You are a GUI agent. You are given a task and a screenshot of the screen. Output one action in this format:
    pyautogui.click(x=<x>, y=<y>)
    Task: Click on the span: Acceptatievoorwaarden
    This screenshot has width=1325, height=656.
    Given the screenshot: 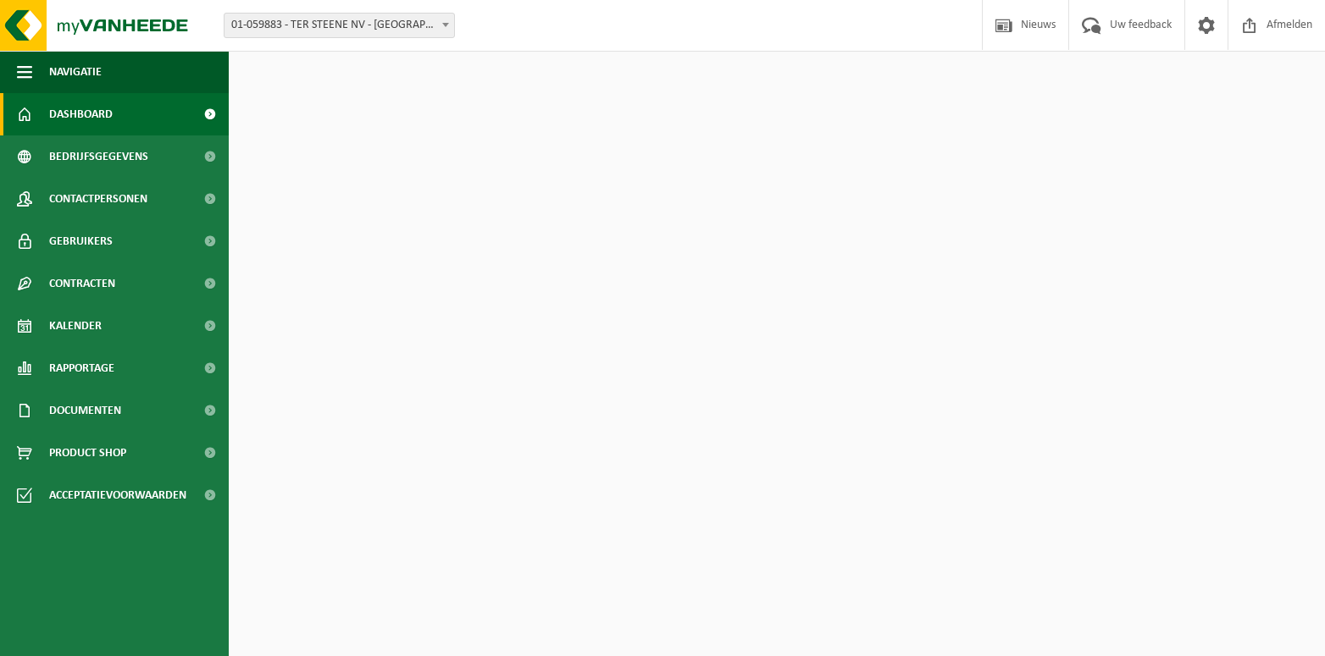 What is the action you would take?
    pyautogui.click(x=118, y=495)
    